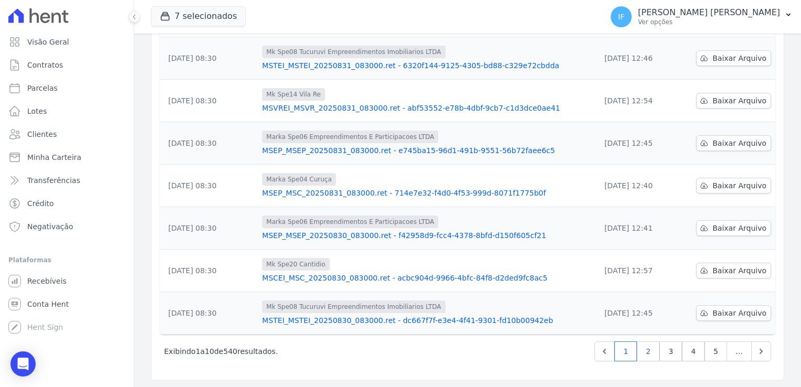 This screenshot has width=801, height=387. Describe the element at coordinates (37, 111) in the screenshot. I see `span: Lotes` at that location.